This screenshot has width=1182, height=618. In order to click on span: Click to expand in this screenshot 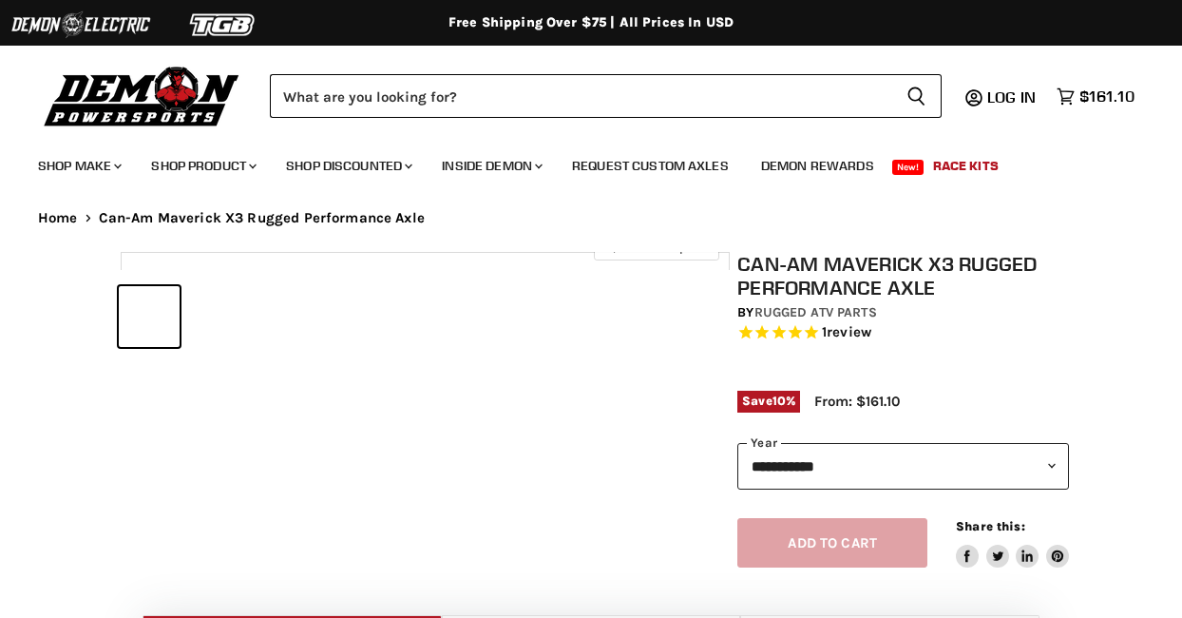, I will do `click(656, 246)`.